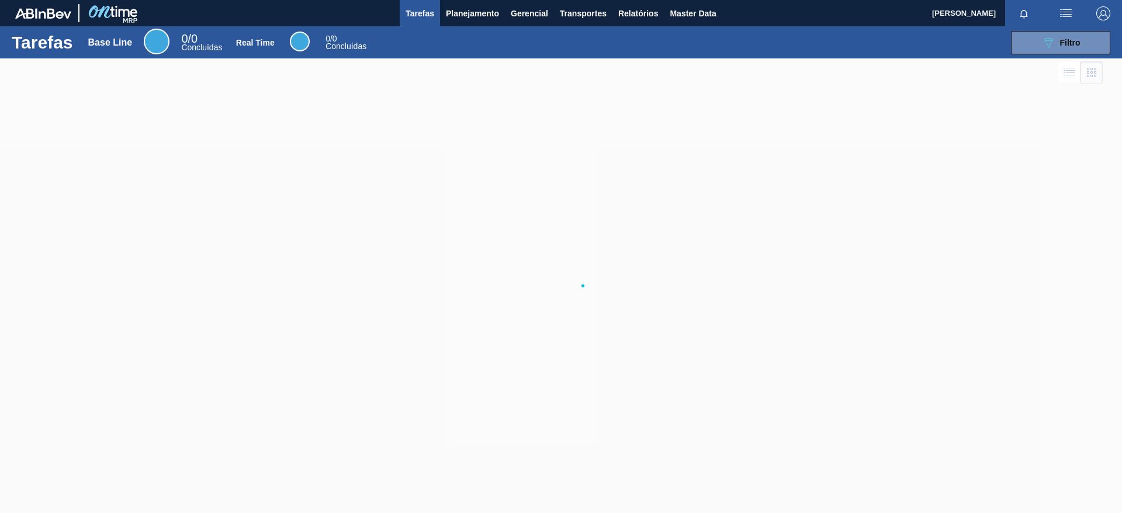  Describe the element at coordinates (583, 13) in the screenshot. I see `span: Transportes` at that location.